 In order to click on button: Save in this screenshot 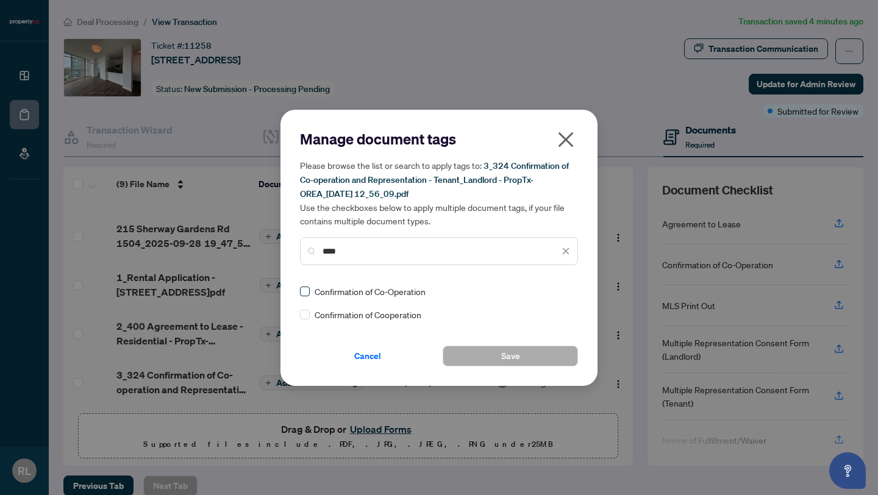, I will do `click(510, 356)`.